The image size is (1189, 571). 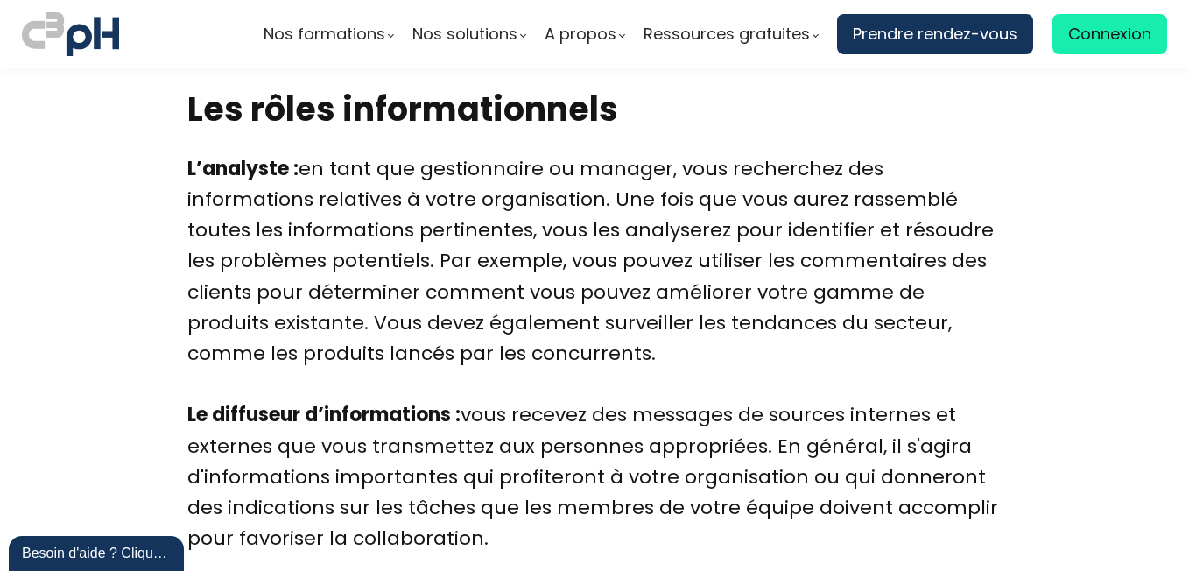 I want to click on span: A propos, so click(x=580, y=34).